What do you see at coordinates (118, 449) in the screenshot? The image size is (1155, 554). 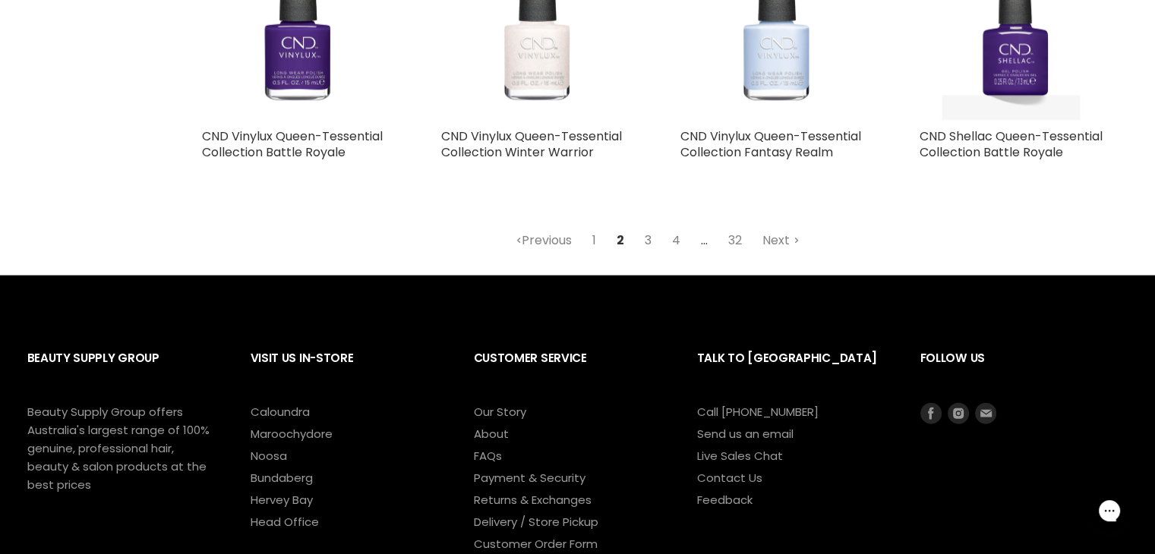 I see `p: Beauty Supply Group offers Australia's largest range of 100% genuine, professional hair, beauty &...` at bounding box center [118, 449].